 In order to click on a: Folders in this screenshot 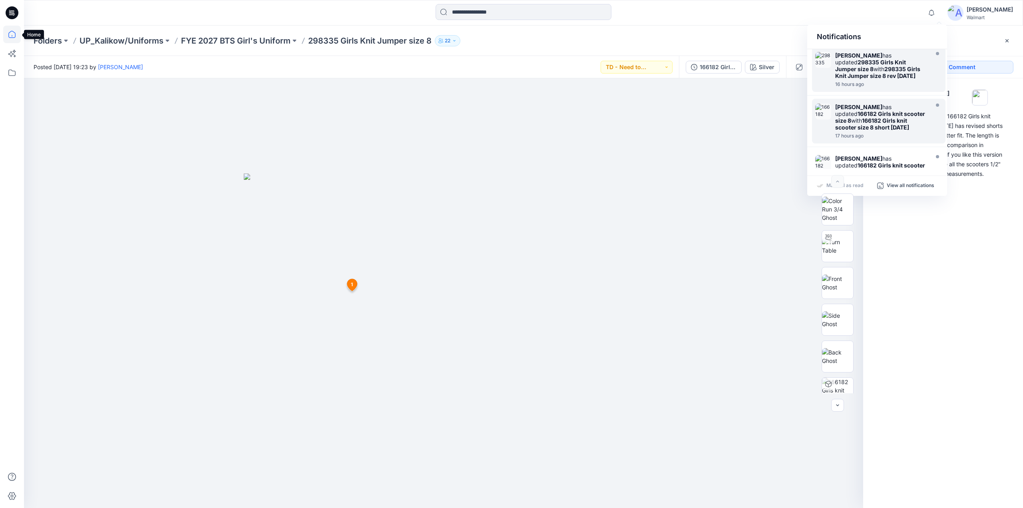, I will do `click(48, 41)`.